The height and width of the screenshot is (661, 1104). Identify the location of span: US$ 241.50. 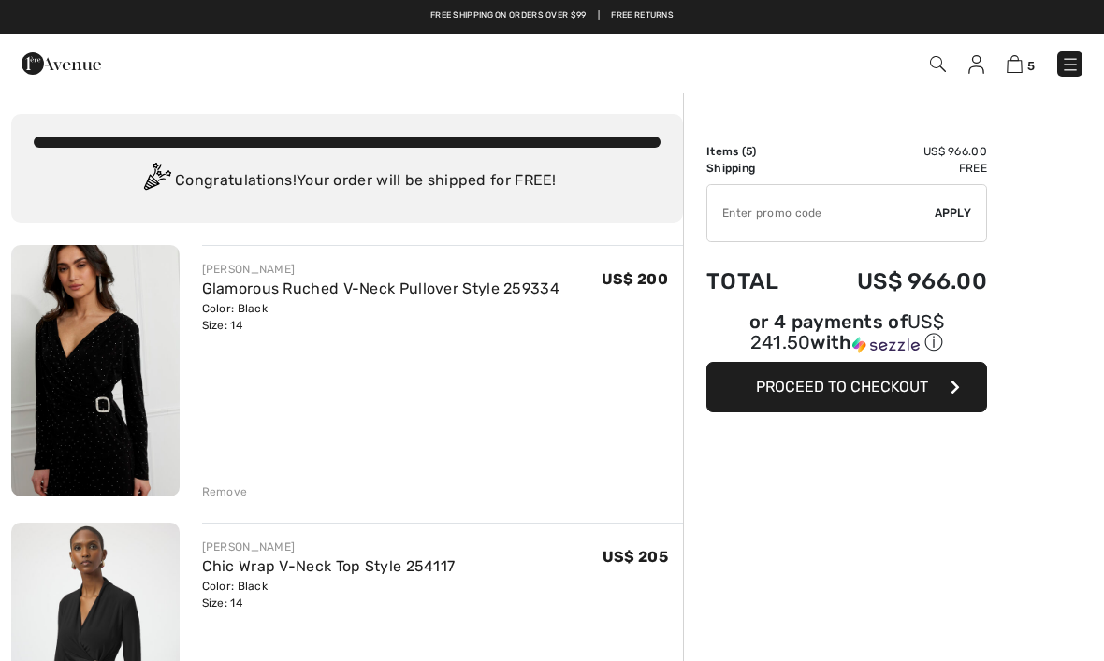
(846, 332).